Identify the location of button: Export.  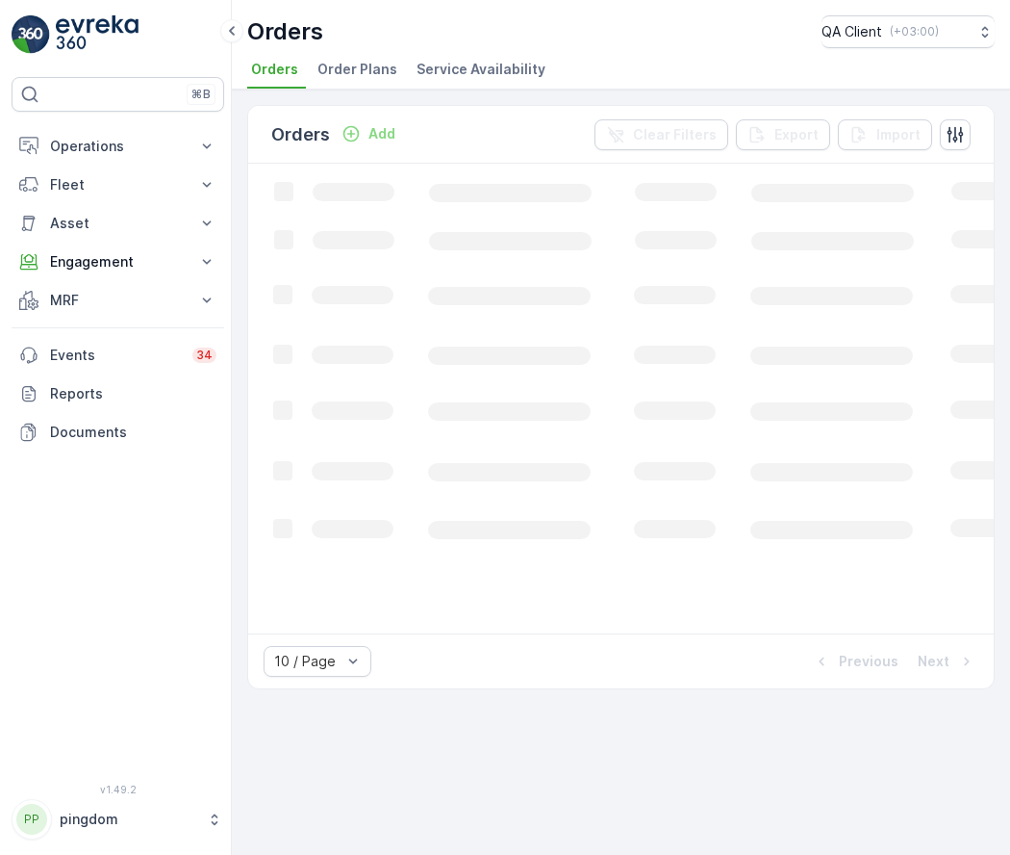
(783, 135).